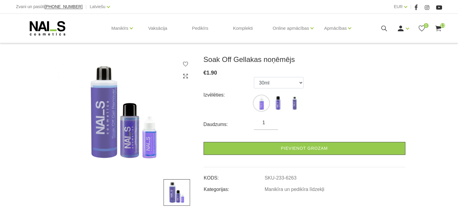 The width and height of the screenshot is (458, 209). What do you see at coordinates (304, 148) in the screenshot?
I see `a: Pievienot grozam` at bounding box center [304, 148].